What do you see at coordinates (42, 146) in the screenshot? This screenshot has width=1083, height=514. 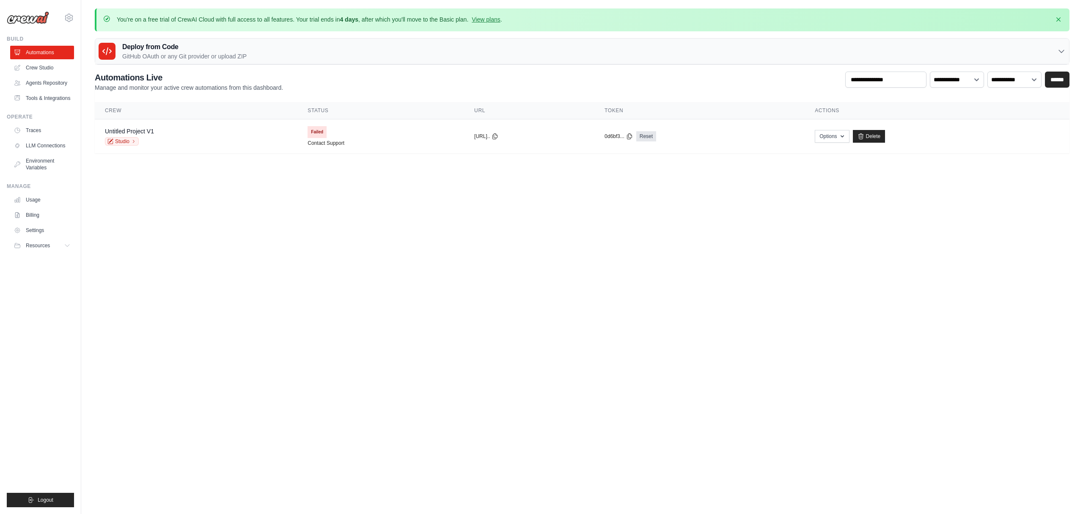 I see `a: LLM Connections` at bounding box center [42, 146].